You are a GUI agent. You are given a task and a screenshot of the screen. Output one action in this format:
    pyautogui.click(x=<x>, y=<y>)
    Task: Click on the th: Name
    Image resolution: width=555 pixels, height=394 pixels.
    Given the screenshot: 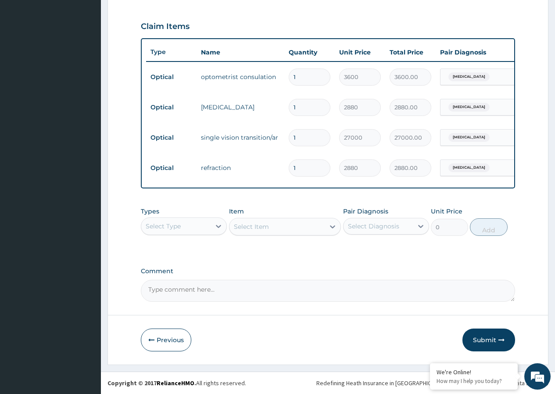 What is the action you would take?
    pyautogui.click(x=240, y=52)
    